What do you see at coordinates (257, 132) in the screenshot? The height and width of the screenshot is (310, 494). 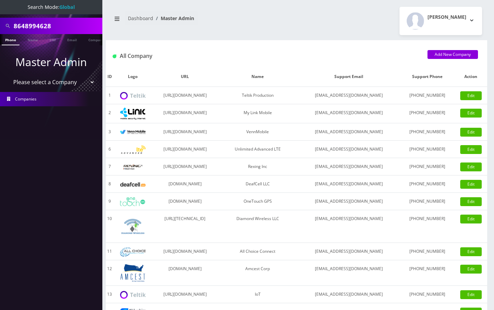 I see `td: VennMobile` at bounding box center [257, 132].